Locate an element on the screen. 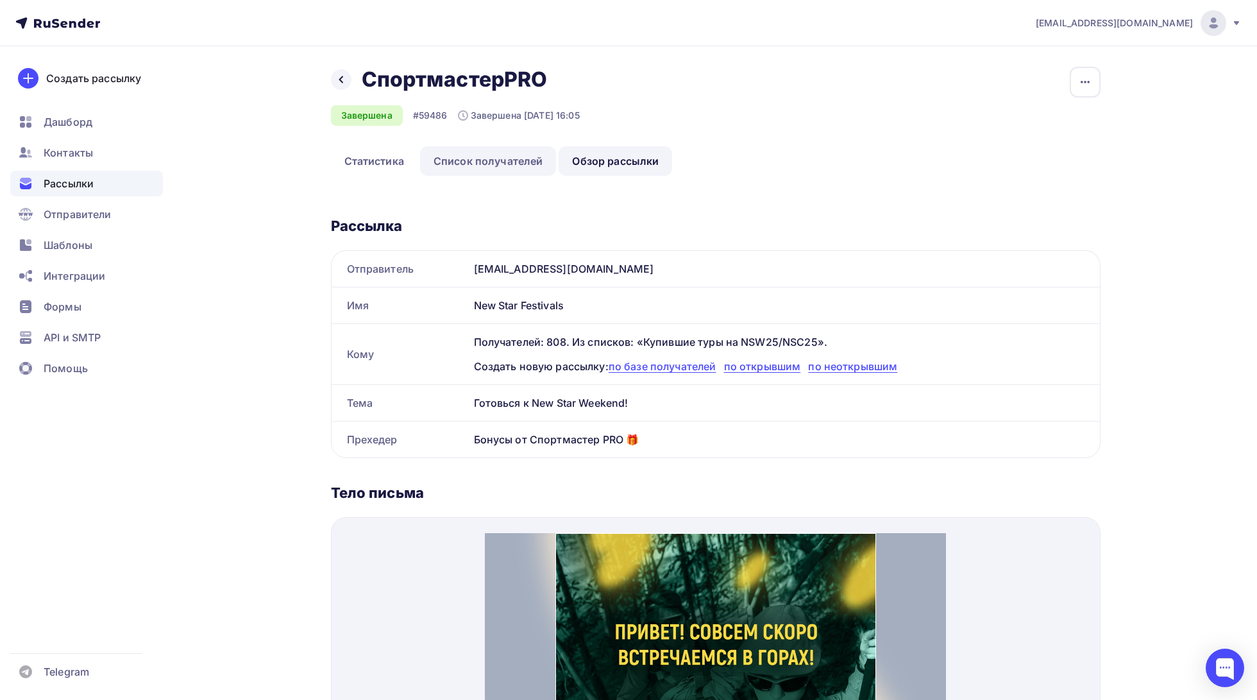  a: Забрать бонусы is located at coordinates (231, 499).